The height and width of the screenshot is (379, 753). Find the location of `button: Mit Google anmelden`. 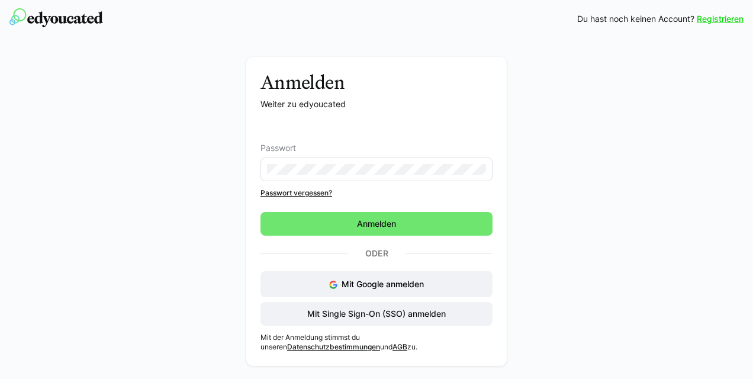

button: Mit Google anmelden is located at coordinates (377, 284).